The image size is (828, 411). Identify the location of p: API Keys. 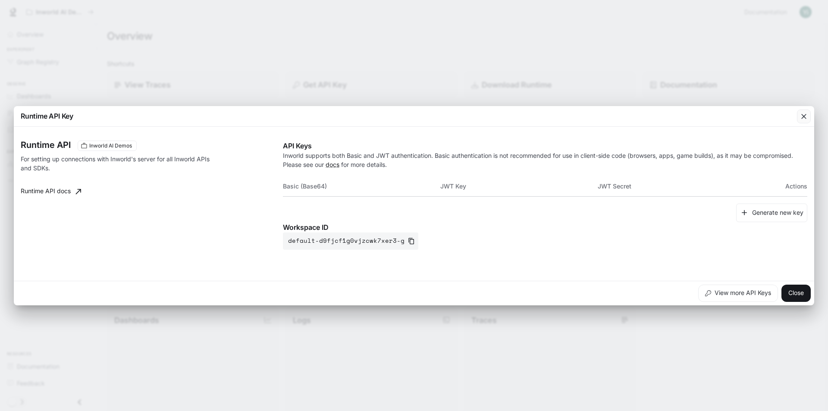
(545, 146).